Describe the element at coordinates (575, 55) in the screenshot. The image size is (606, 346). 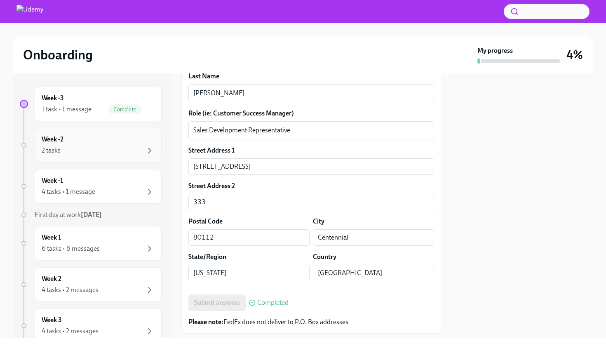
I see `h3: 4%` at that location.